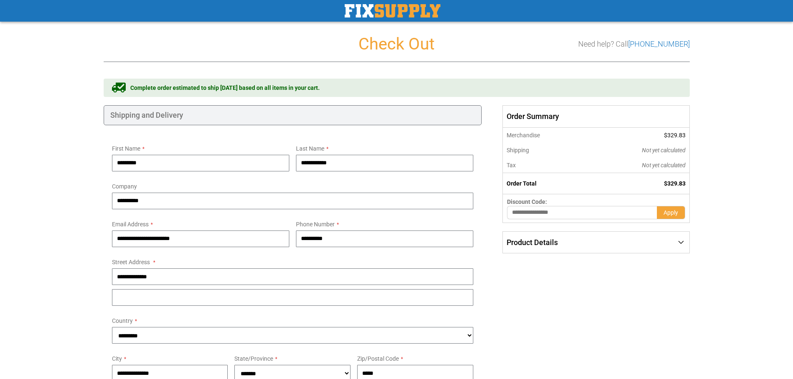  I want to click on span: Apply, so click(670, 213).